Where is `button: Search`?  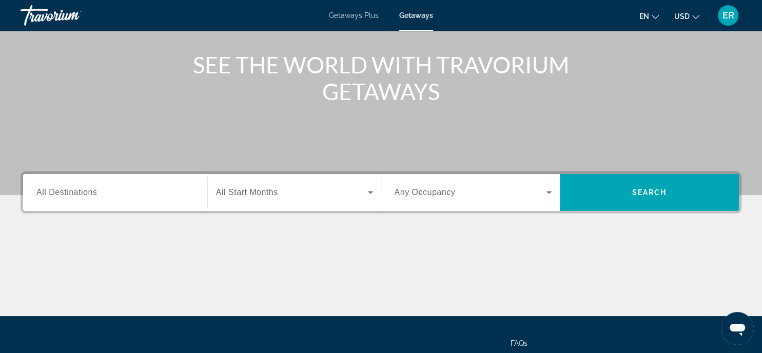 button: Search is located at coordinates (649, 192).